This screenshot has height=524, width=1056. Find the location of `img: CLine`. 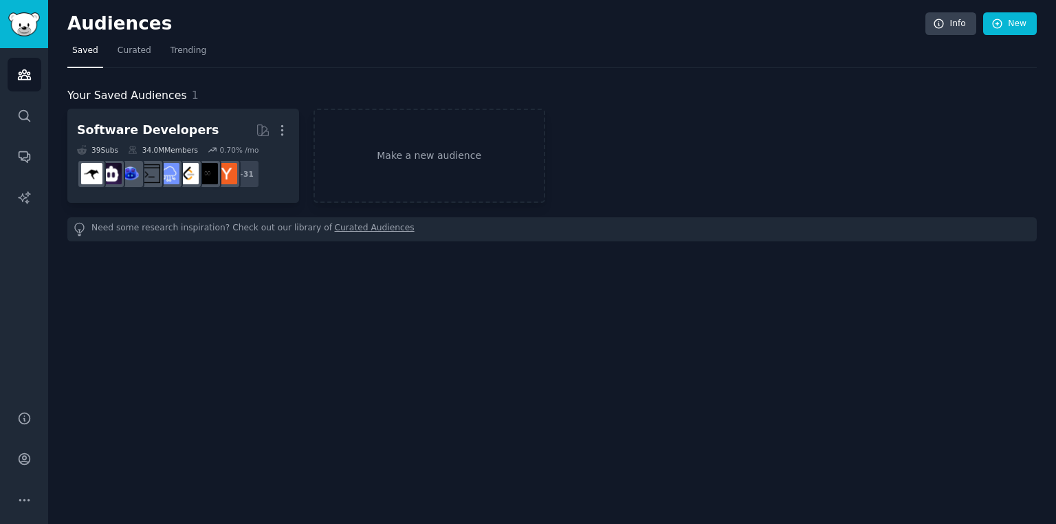

img: CLine is located at coordinates (111, 173).